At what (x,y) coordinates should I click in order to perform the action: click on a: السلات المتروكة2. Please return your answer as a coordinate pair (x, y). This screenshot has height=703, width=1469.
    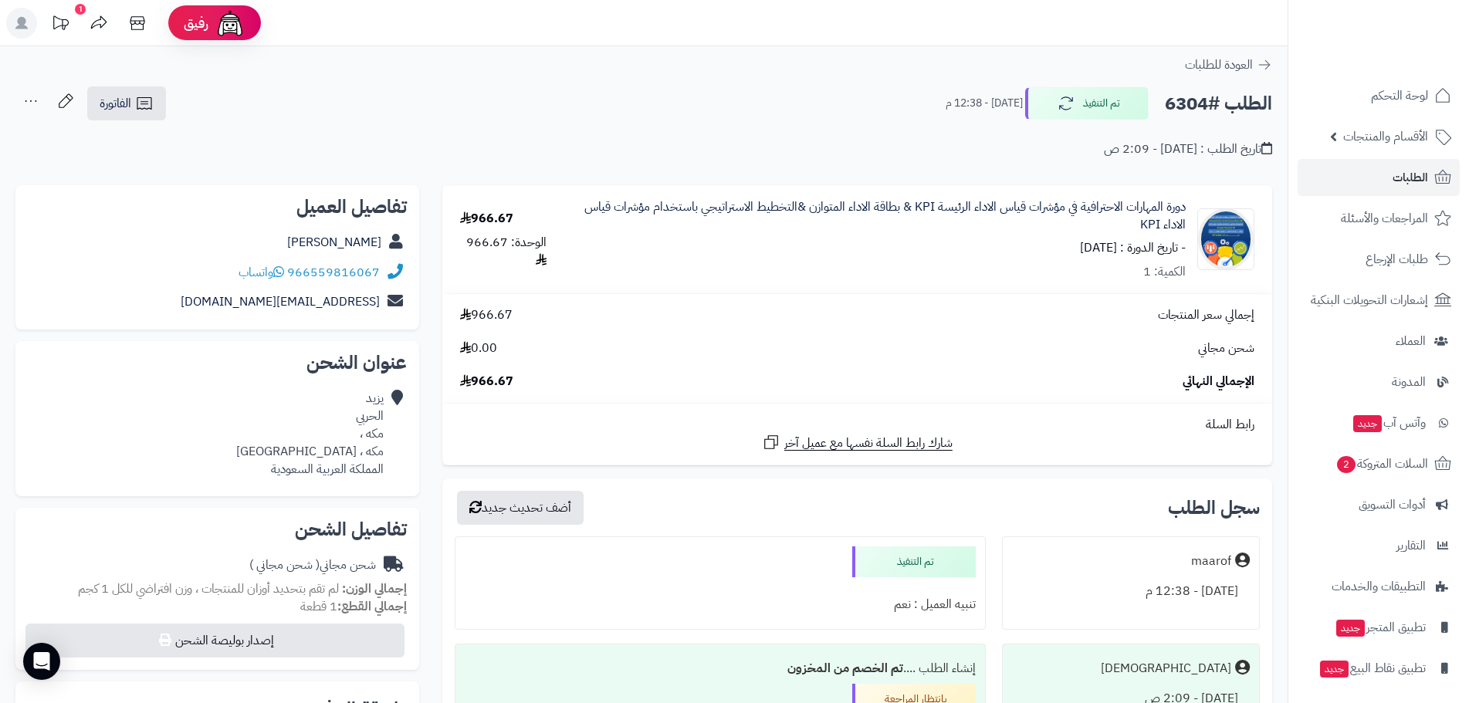
    Looking at the image, I should click on (1379, 464).